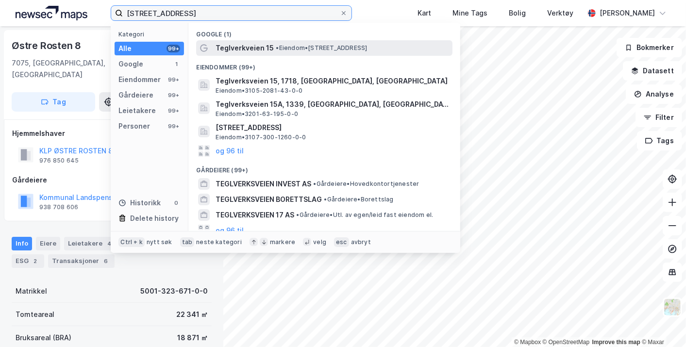  I want to click on img: logo.a4113a55bc3d86da70a041830d287a7e.svg, so click(51, 13).